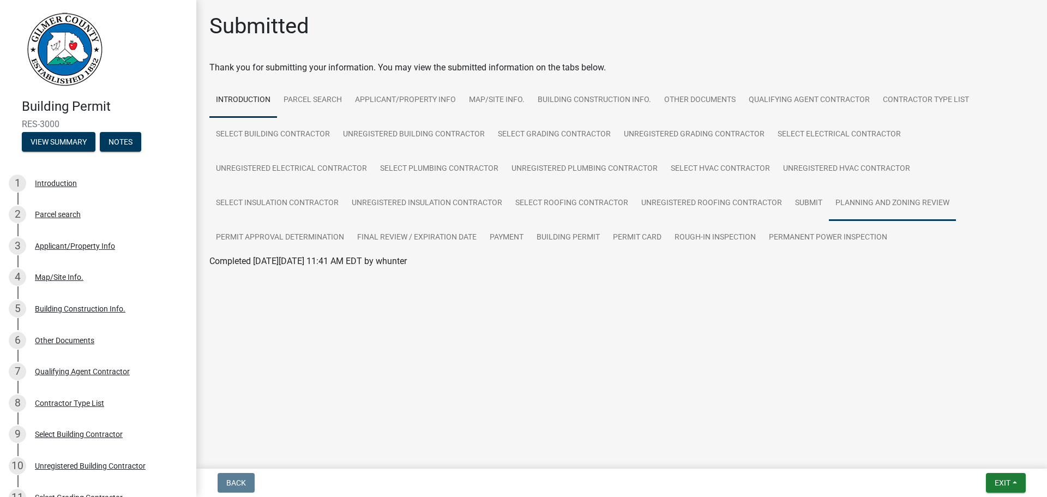 This screenshot has height=497, width=1047. Describe the element at coordinates (416, 238) in the screenshot. I see `a: Final Review / Expiration Date` at that location.